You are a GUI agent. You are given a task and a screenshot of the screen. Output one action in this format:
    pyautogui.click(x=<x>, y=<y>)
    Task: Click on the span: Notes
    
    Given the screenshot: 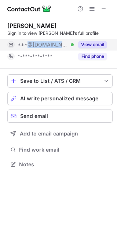 What is the action you would take?
    pyautogui.click(x=64, y=165)
    